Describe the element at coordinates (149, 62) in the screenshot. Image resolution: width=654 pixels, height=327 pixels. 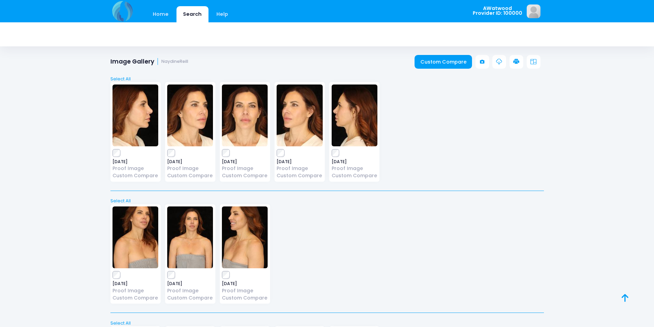
I see `h1: Image Gallery` at that location.